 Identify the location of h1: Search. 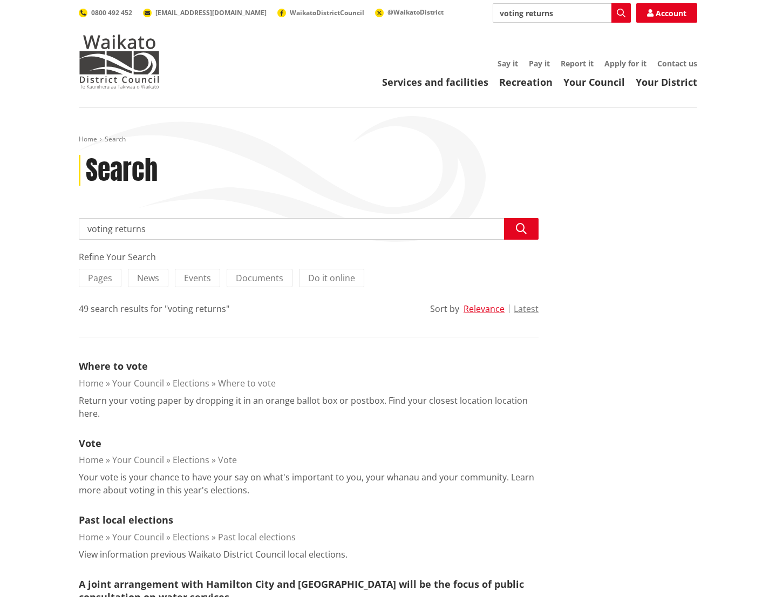
(121, 171).